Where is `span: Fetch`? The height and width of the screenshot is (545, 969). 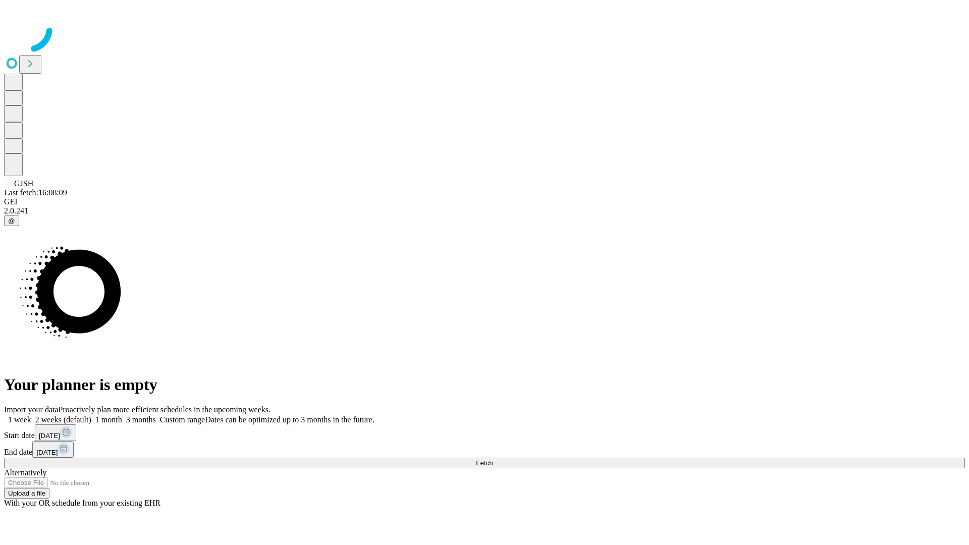
span: Fetch is located at coordinates (484, 463).